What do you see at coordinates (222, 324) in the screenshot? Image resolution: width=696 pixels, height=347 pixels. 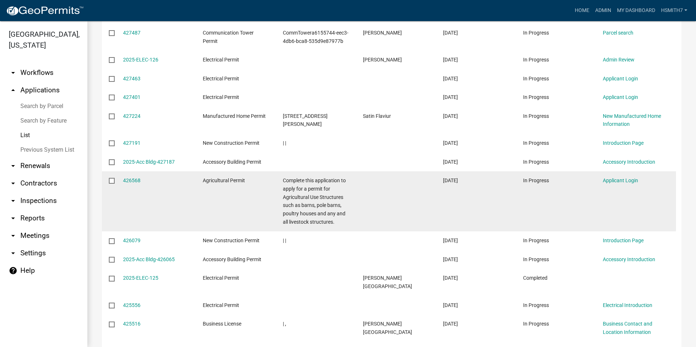 I see `span: Business License` at bounding box center [222, 324].